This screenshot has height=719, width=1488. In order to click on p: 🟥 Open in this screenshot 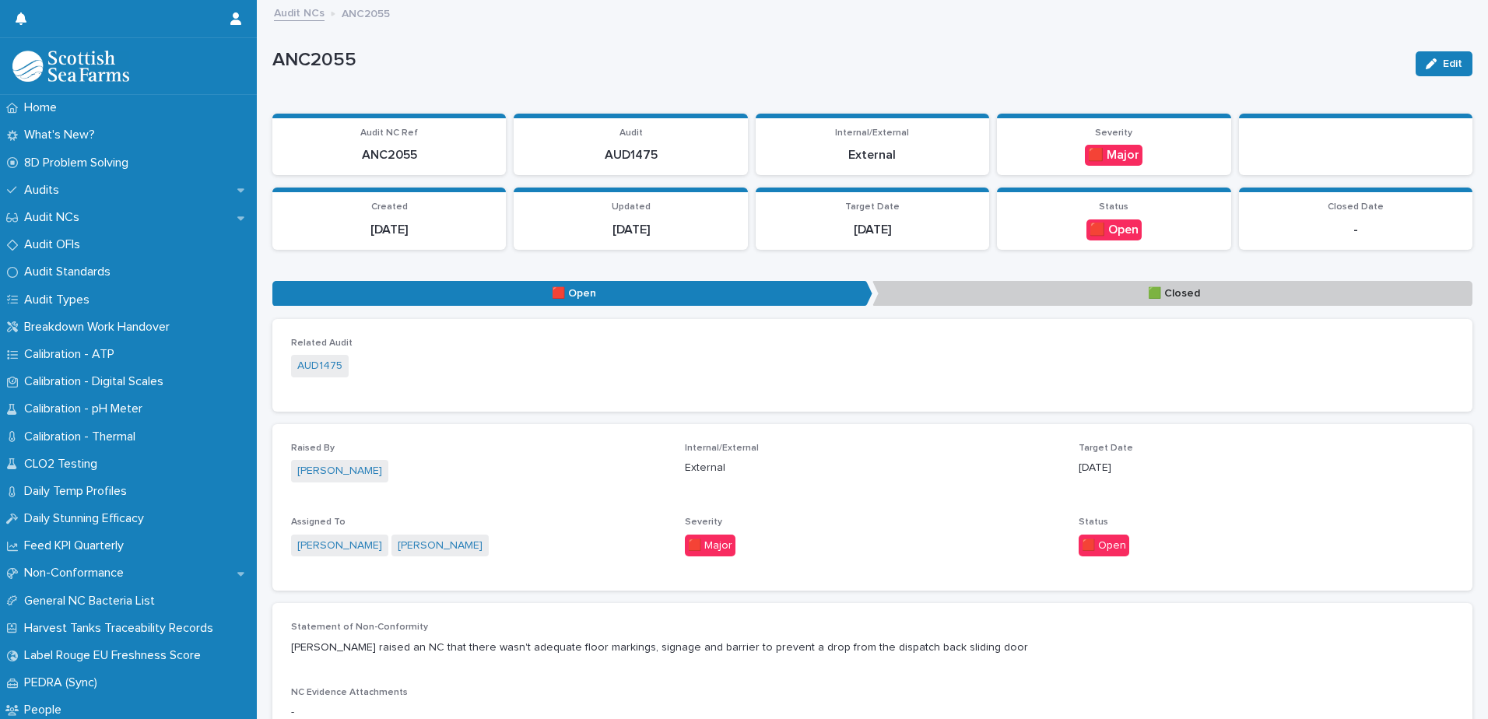, I will do `click(572, 293)`.